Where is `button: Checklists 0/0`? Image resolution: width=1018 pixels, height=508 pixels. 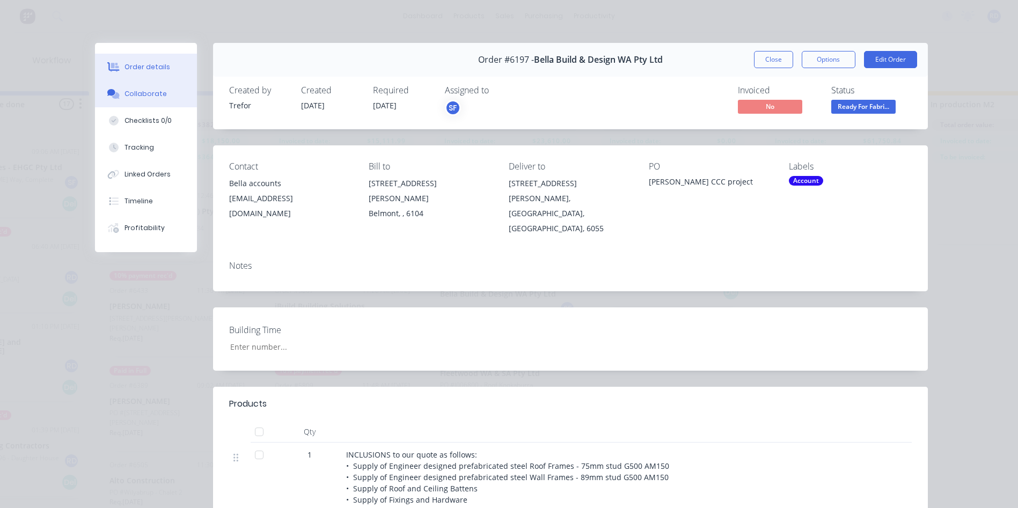 button: Checklists 0/0 is located at coordinates (146, 121).